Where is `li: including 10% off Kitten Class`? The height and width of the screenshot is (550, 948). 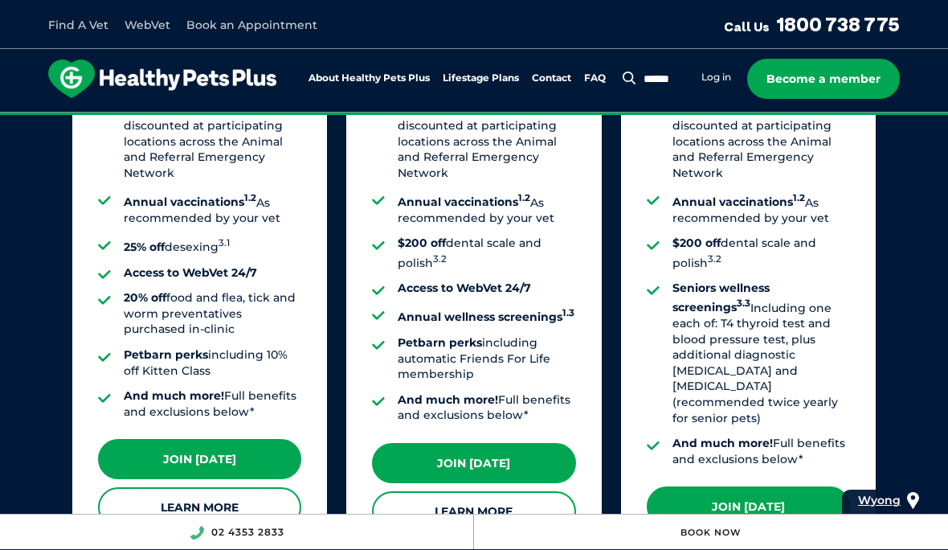
li: including 10% off Kitten Class is located at coordinates (212, 362).